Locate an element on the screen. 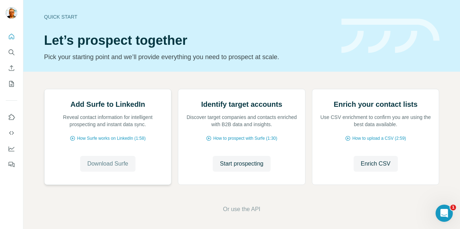 Image resolution: width=460 pixels, height=229 pixels. span: Start prospecting is located at coordinates (241, 164).